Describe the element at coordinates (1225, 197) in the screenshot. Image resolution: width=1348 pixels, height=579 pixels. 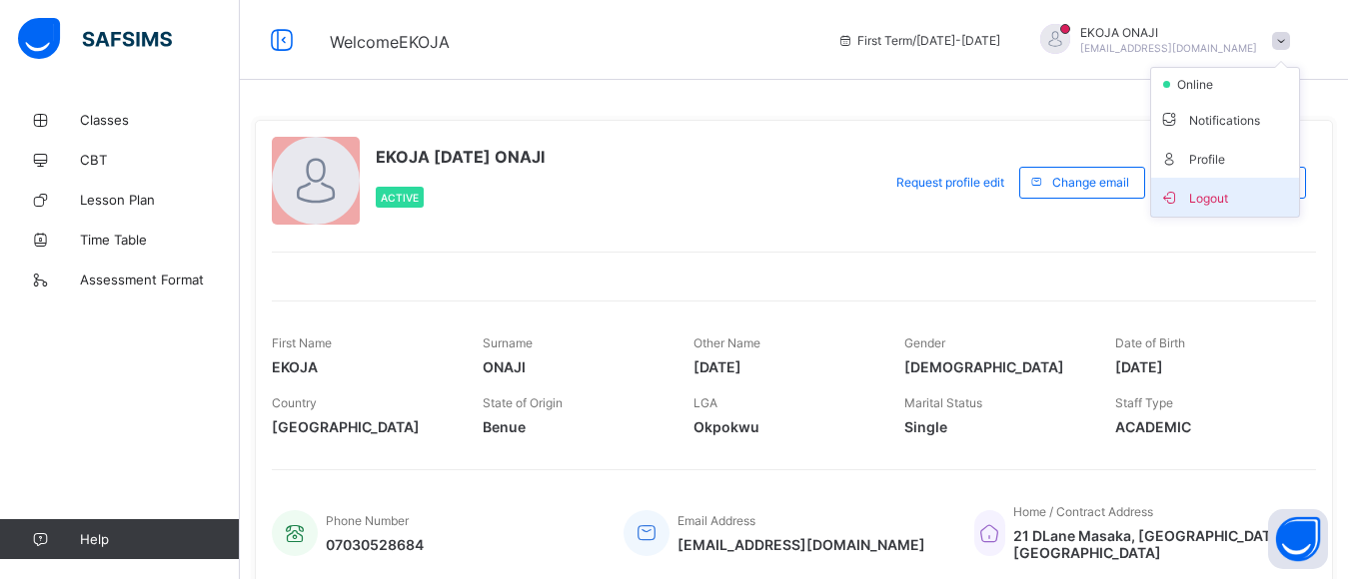
I see `li: dropdown-list-item-buttom-7` at that location.